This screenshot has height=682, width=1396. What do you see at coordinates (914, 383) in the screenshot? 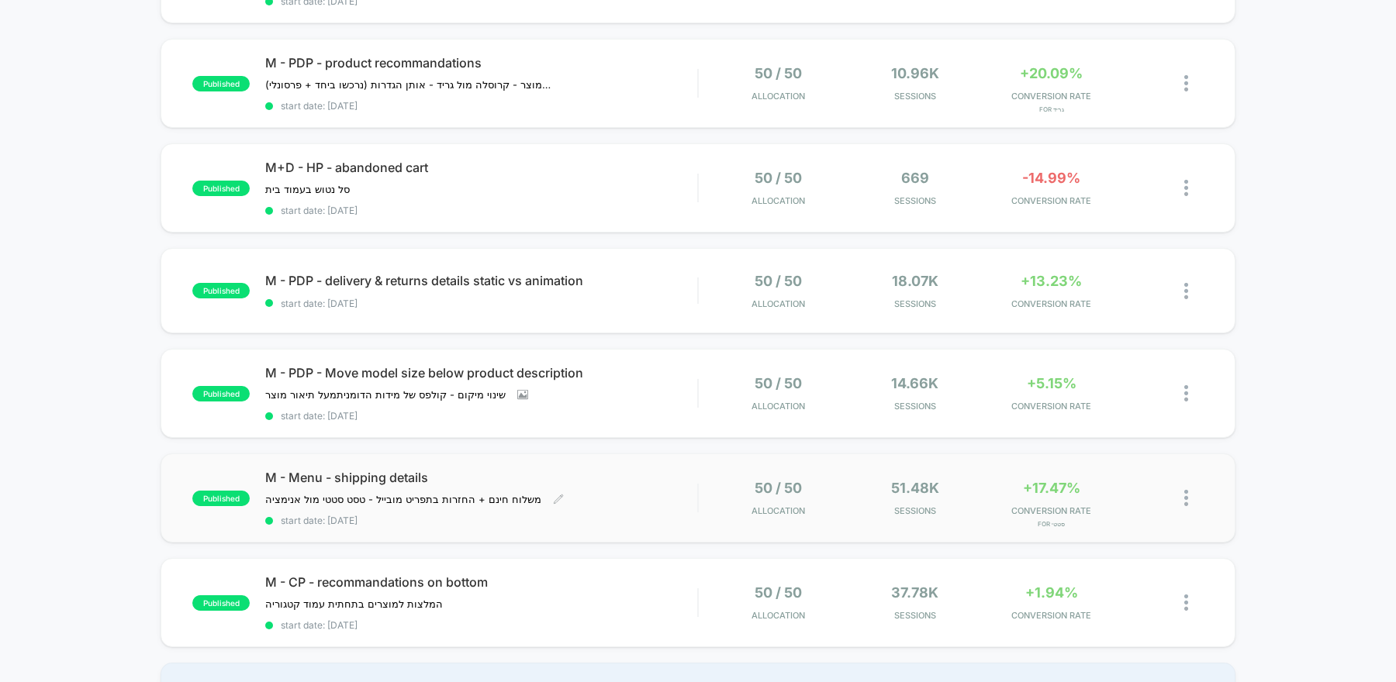
I see `span: 14.66k` at bounding box center [914, 383].